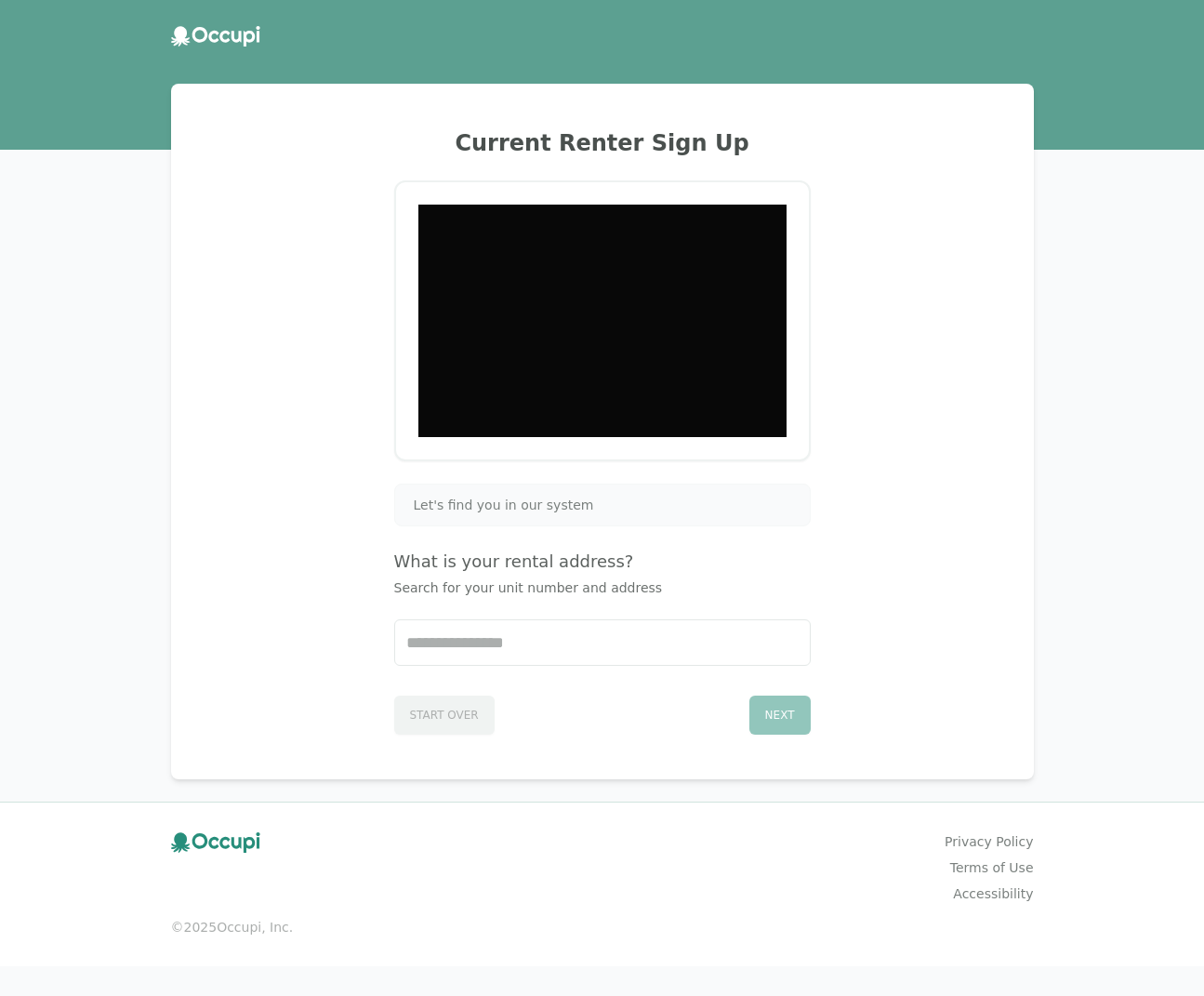 This screenshot has width=1204, height=996. I want to click on input: Start typing..., so click(602, 643).